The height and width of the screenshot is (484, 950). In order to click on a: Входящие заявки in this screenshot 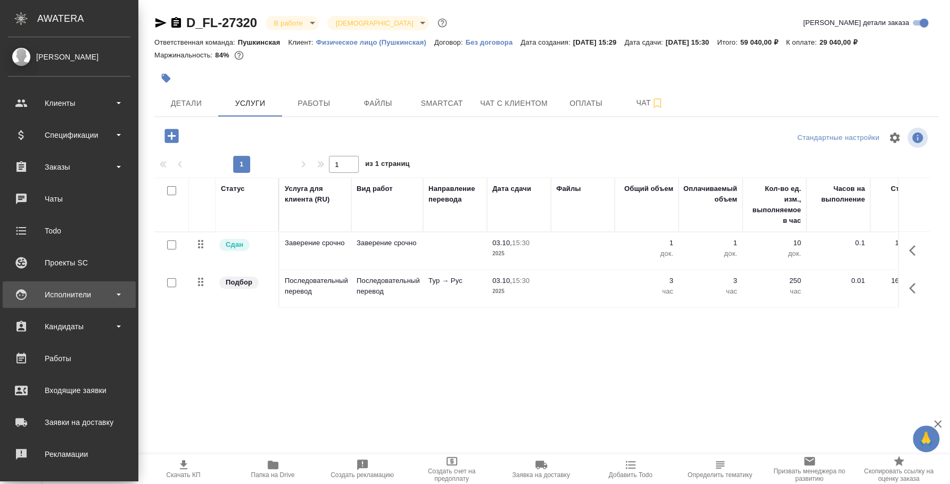, I will do `click(69, 391)`.